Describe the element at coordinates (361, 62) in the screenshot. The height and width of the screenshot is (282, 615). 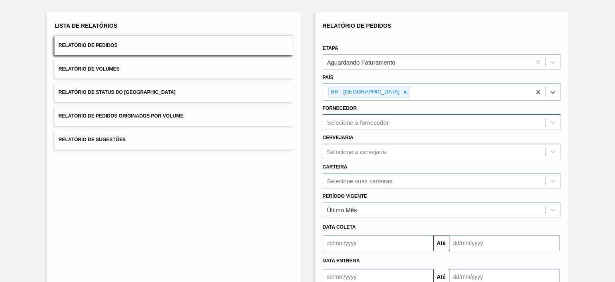
I see `div: Aguardando Faturamento` at that location.